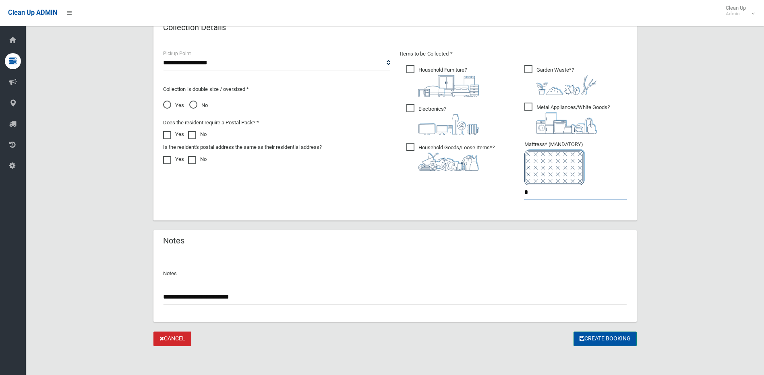 This screenshot has width=764, height=375. Describe the element at coordinates (513, 54) in the screenshot. I see `p: Items to be Collected *` at that location.